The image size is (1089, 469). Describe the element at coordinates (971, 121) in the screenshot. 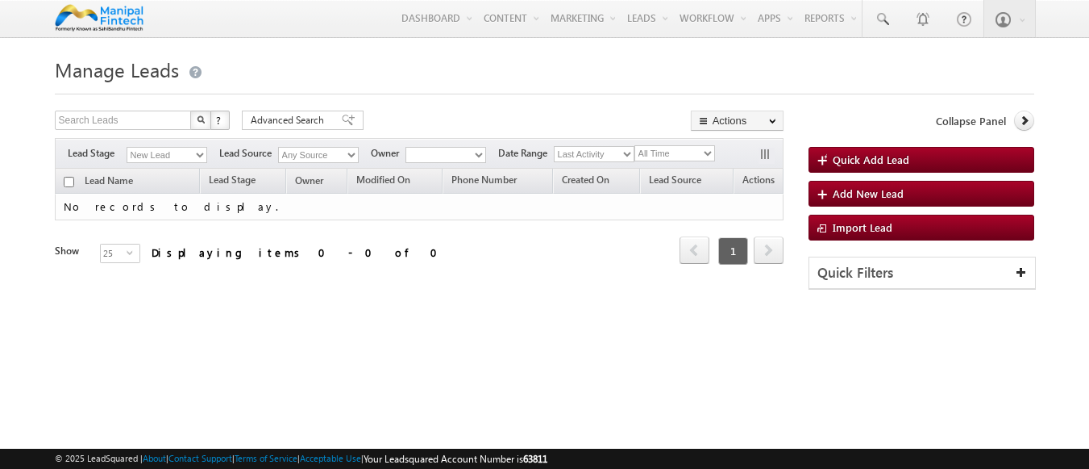

I see `span: Collapse Panel` at that location.